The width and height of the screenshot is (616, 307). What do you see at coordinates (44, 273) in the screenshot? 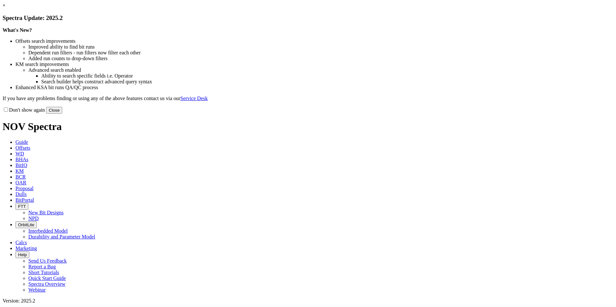
I see `a: Short Tutorials` at bounding box center [44, 273].